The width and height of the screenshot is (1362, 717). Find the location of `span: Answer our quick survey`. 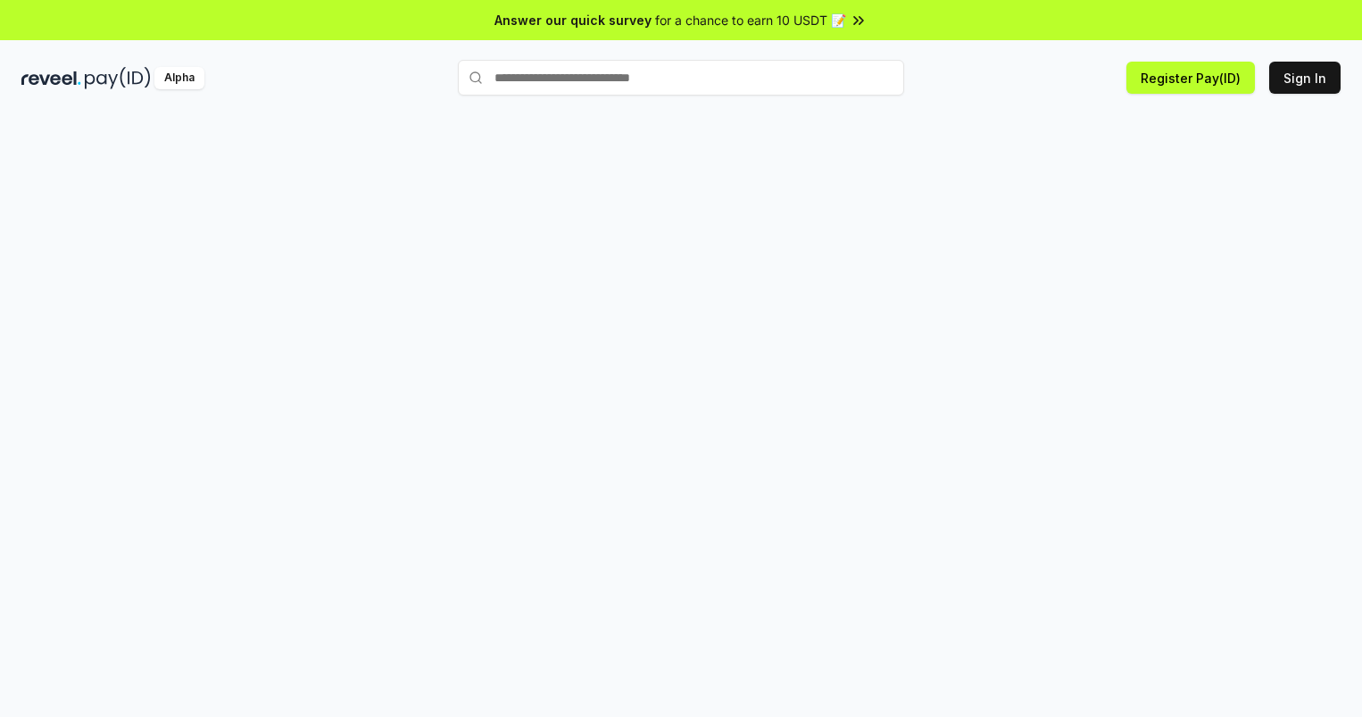

span: Answer our quick survey is located at coordinates (573, 20).